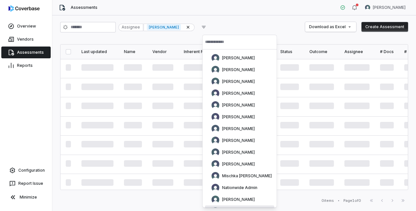  I want to click on div: Vendor, so click(163, 52).